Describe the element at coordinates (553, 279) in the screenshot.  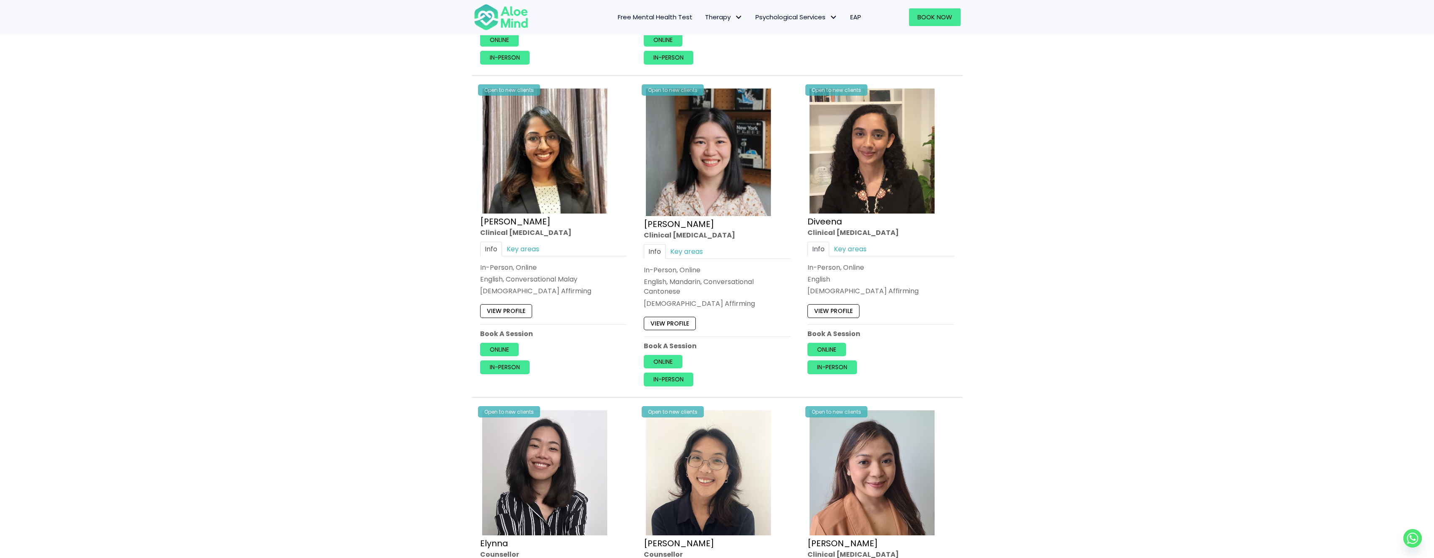
I see `p: English, Conversational Malay` at that location.